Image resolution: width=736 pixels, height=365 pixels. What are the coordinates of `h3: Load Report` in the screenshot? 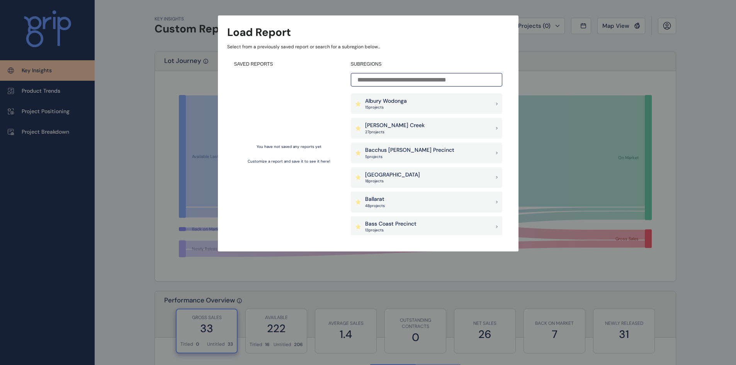 It's located at (259, 32).